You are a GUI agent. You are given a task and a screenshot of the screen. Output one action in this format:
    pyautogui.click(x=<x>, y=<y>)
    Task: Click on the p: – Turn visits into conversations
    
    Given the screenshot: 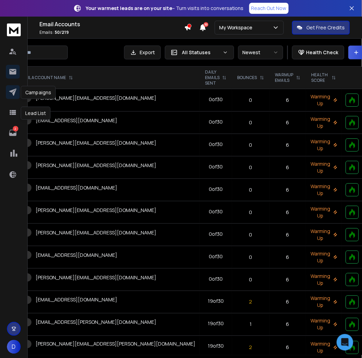 What is the action you would take?
    pyautogui.click(x=165, y=8)
    